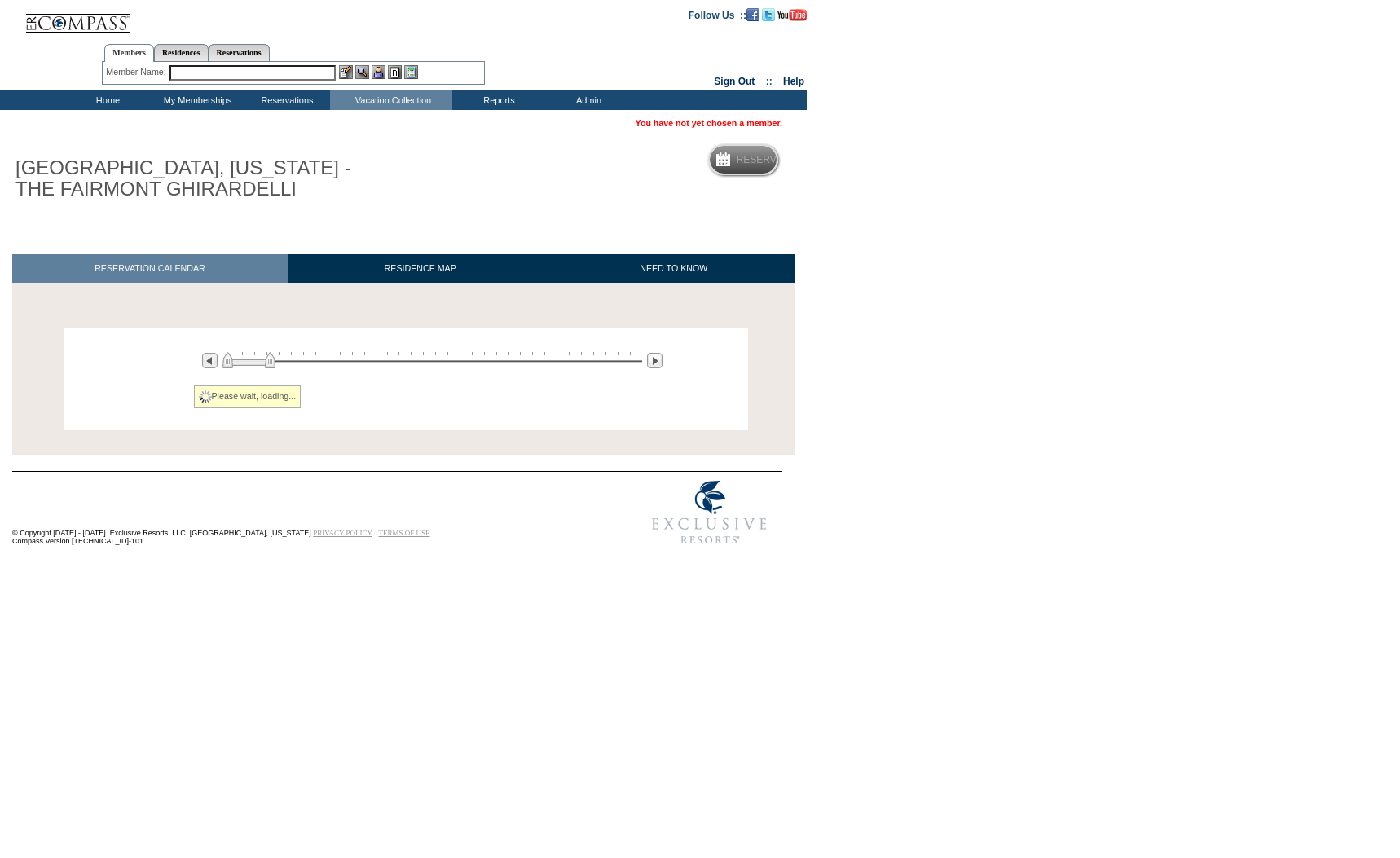  What do you see at coordinates (734, 81) in the screenshot?
I see `a: Sign Out` at bounding box center [734, 81].